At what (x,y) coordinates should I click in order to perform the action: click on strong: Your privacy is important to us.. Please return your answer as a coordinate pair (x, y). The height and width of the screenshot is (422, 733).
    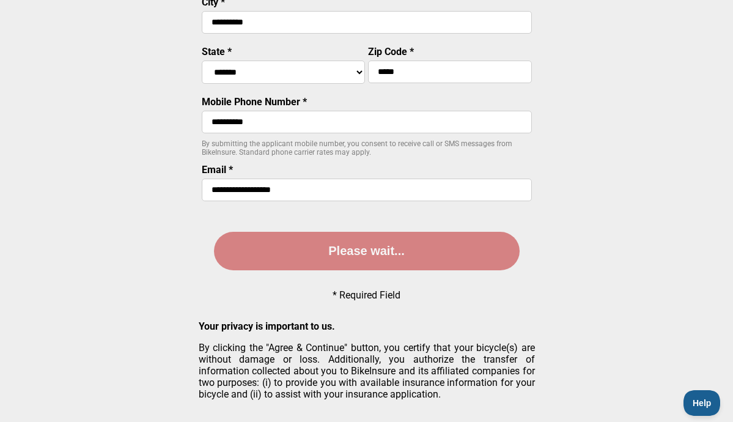
    Looking at the image, I should click on (267, 326).